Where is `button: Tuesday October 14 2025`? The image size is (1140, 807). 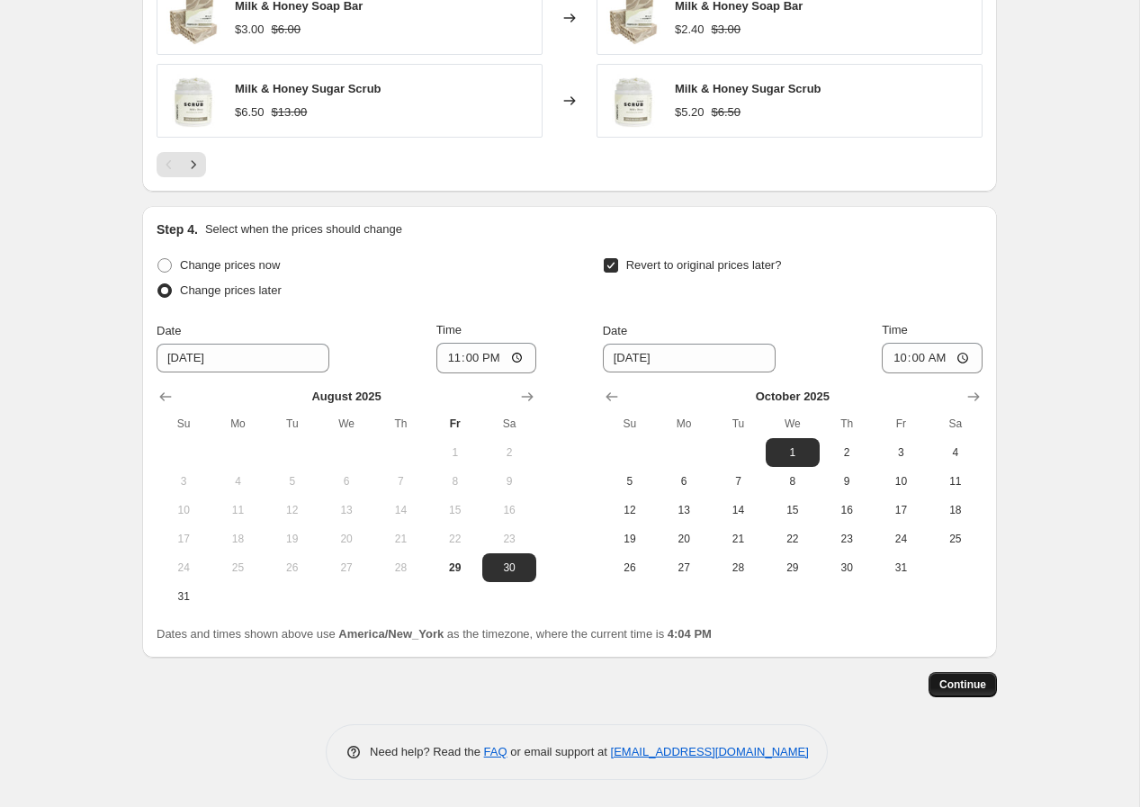 button: Tuesday October 14 2025 is located at coordinates (738, 510).